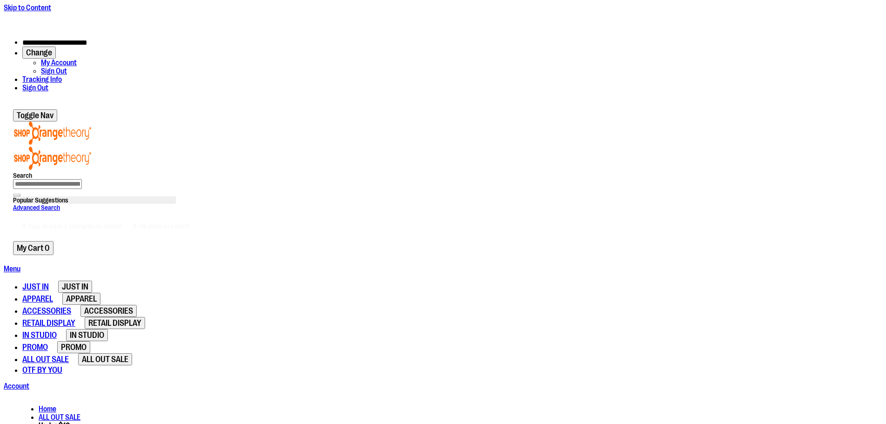  Describe the element at coordinates (443, 16) in the screenshot. I see `p: FREE Shipping, orders over $600.` at that location.